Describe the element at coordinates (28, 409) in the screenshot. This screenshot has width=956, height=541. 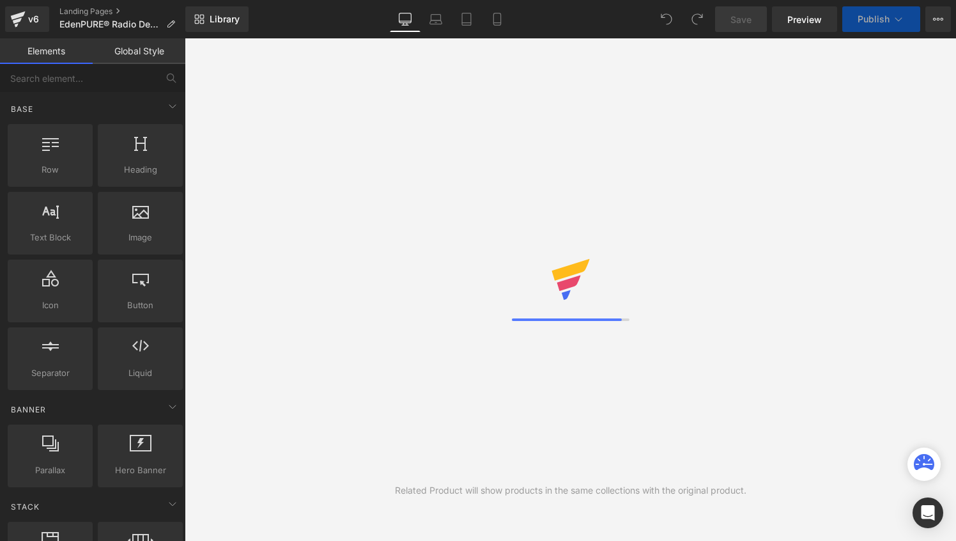
I see `span: Banner` at that location.